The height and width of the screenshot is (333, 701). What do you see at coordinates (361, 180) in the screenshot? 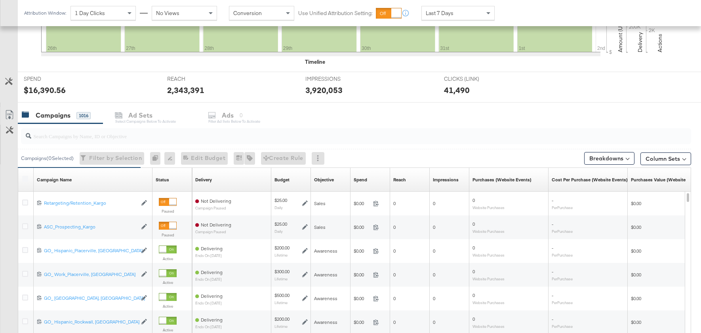
I see `div: Spend` at bounding box center [361, 180].